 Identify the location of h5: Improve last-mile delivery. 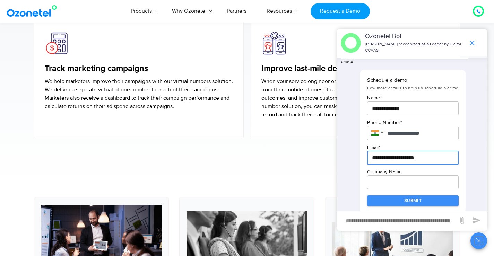
(355, 69).